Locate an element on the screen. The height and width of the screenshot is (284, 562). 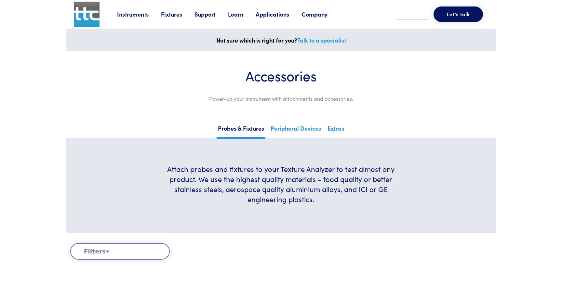
img: ttc_logo_1x1_v1.0.png is located at coordinates (87, 14).